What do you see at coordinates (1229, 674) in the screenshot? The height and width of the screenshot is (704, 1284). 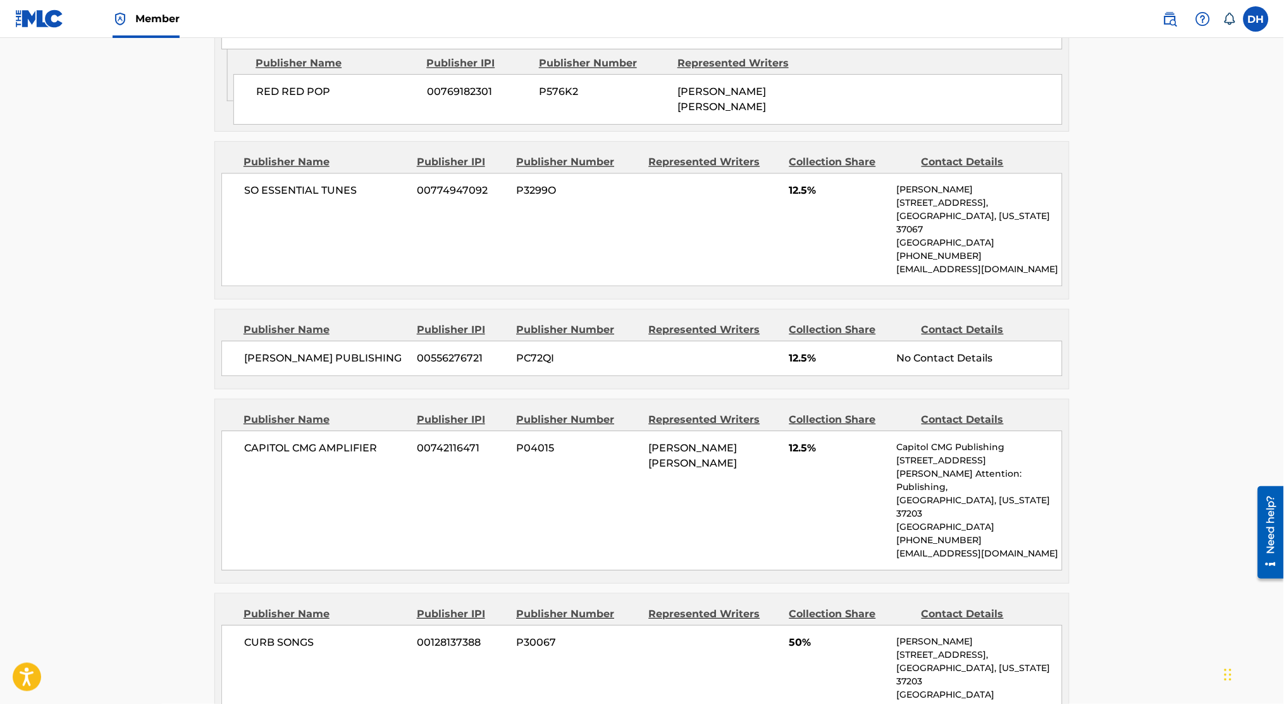 I see `div: Drag` at bounding box center [1229, 674].